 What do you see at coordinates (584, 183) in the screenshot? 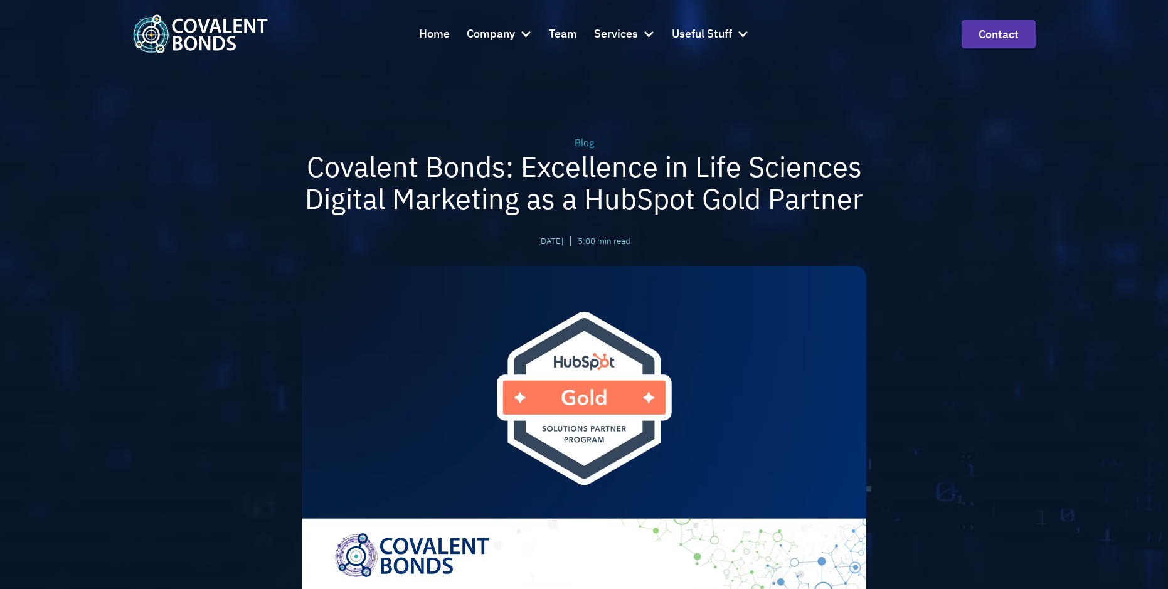
I see `h1: Covalent Bonds: Excellence in Life Sciences Digital Marketing as a HubSpot Gold Partner` at bounding box center [584, 183].